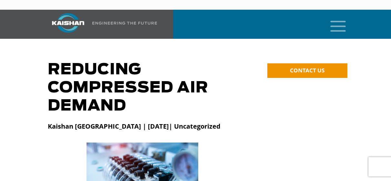  I want to click on img: kaishan logo, so click(68, 23).